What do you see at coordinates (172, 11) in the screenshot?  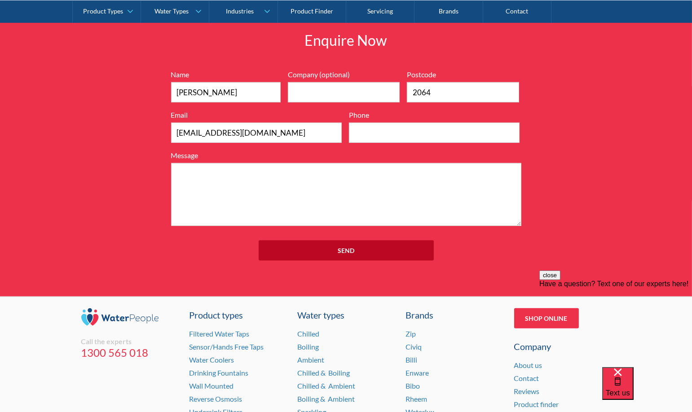 I see `div: Water Types` at bounding box center [172, 11].